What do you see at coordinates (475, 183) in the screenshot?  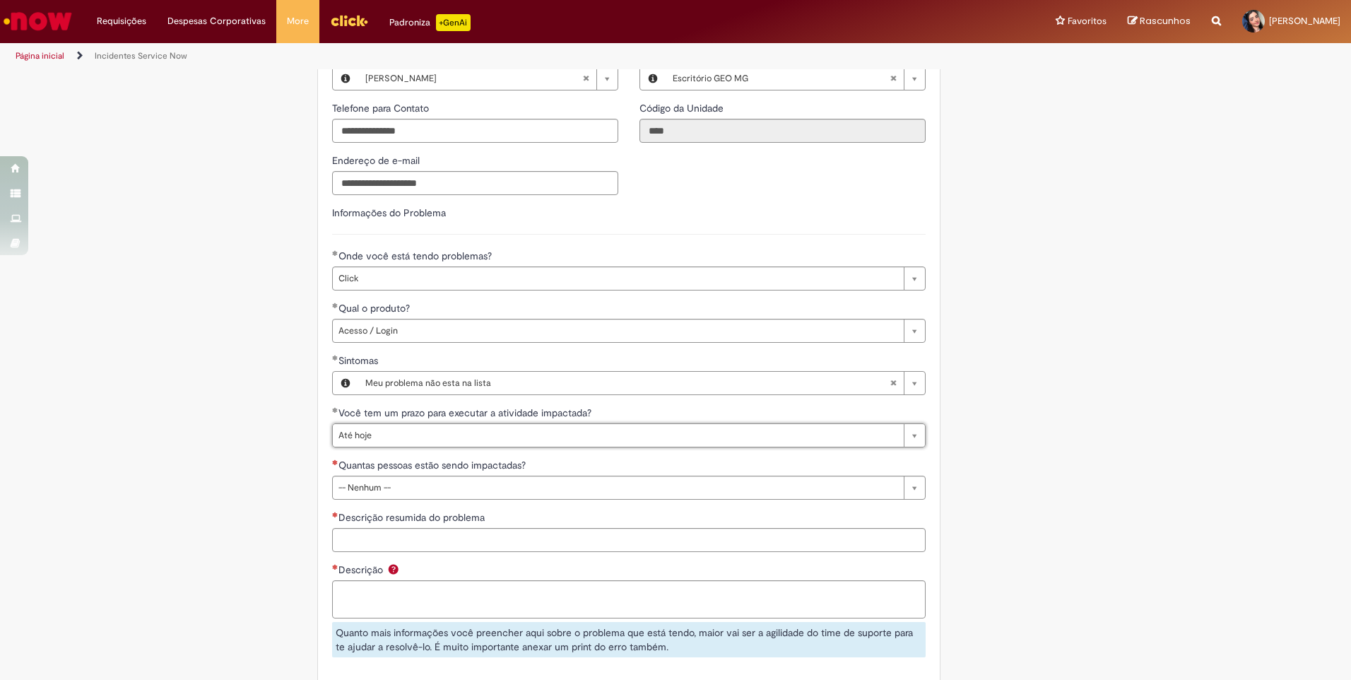 I see `input: Endereço de e-mail` at bounding box center [475, 183].